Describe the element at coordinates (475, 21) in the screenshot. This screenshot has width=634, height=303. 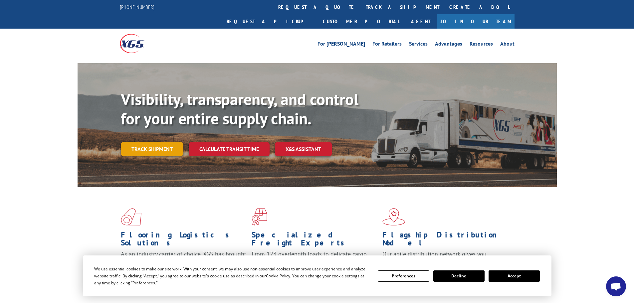
I see `a: Join Our Team` at that location.